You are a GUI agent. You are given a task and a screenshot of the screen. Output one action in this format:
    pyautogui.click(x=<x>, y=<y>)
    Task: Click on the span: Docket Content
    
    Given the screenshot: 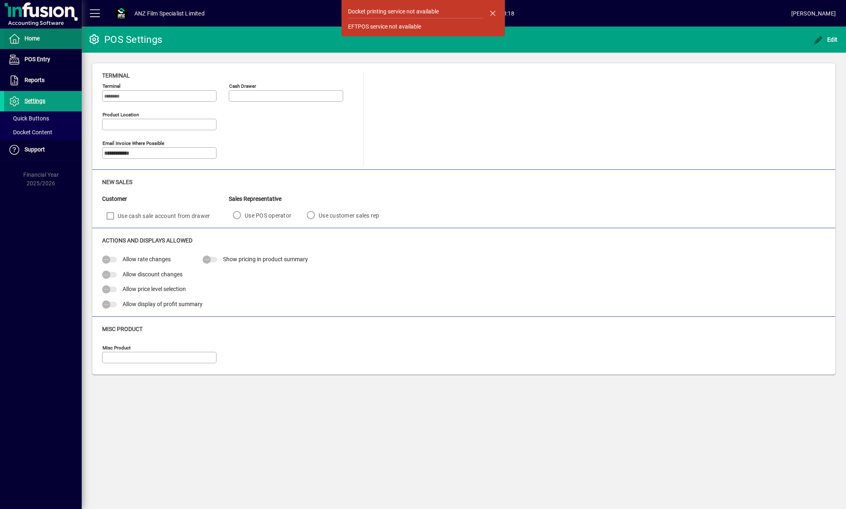 What is the action you would take?
    pyautogui.click(x=30, y=132)
    